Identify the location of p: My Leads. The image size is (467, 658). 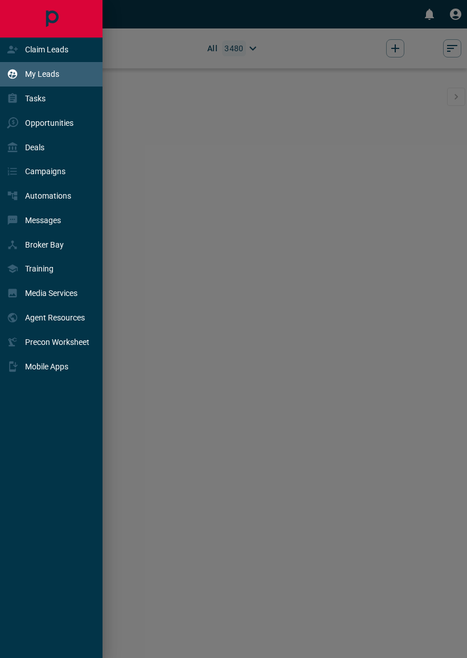
(42, 74).